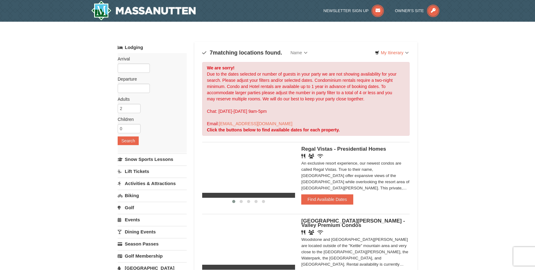  I want to click on a: Owner's Site, so click(418, 11).